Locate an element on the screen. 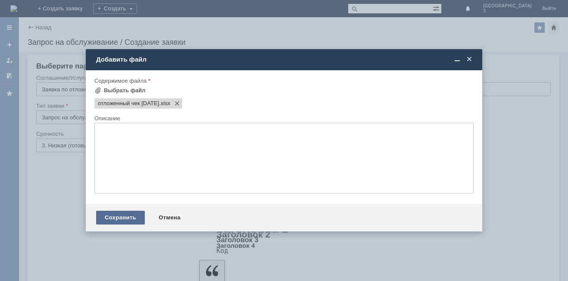  span: Свернуть (Ctrl + M) is located at coordinates (457, 59).